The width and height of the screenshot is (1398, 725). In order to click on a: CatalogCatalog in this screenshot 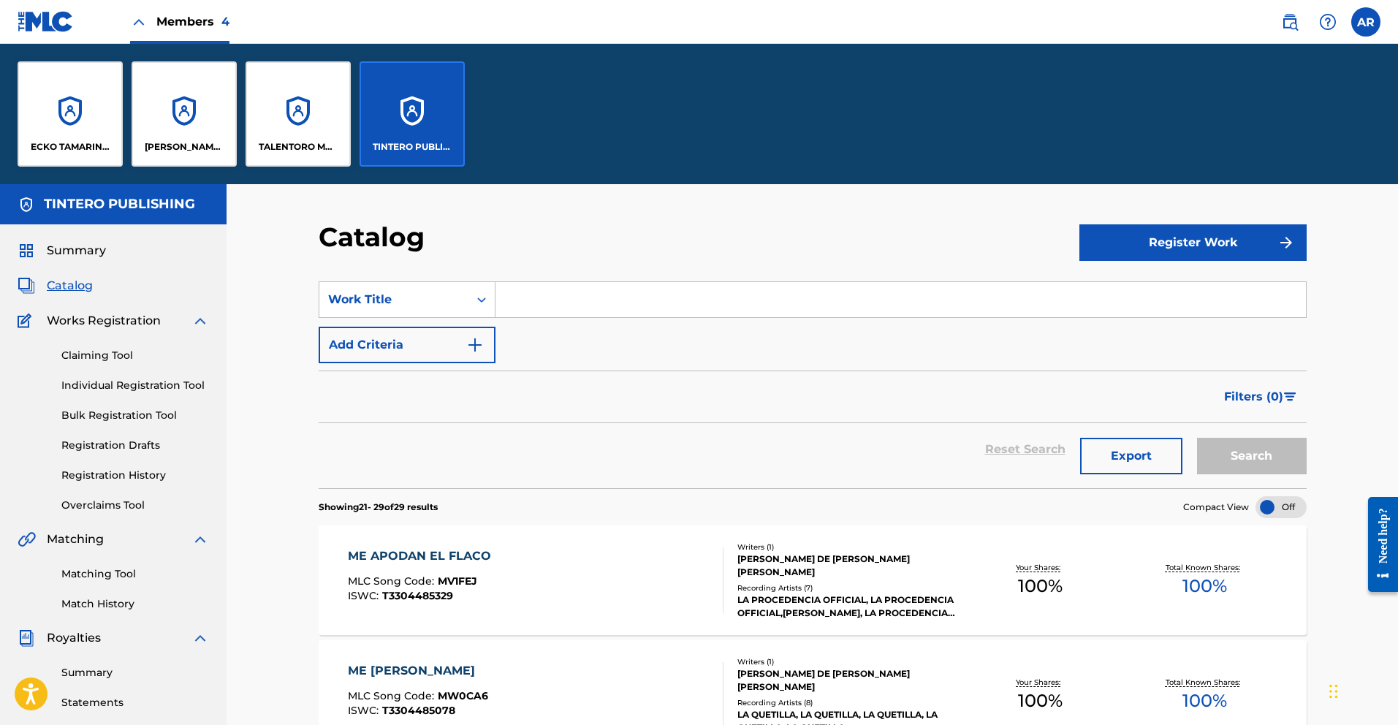, I will do `click(55, 286)`.